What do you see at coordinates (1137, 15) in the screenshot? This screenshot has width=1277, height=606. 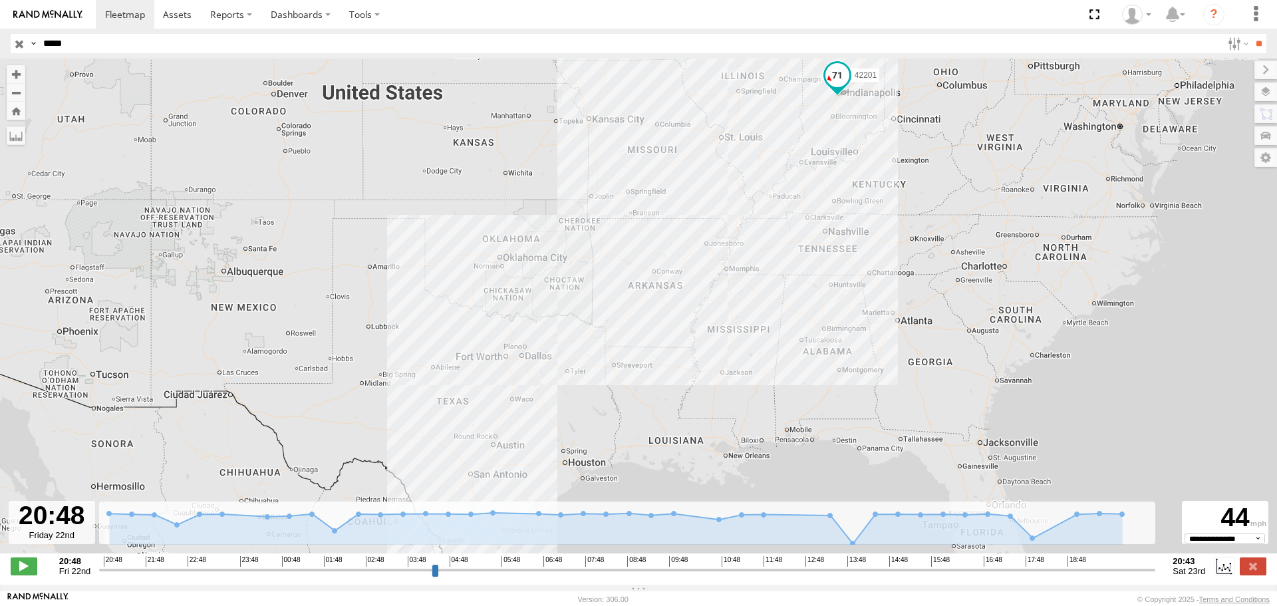 I see `div: Caseta Laredo TX` at bounding box center [1137, 15].